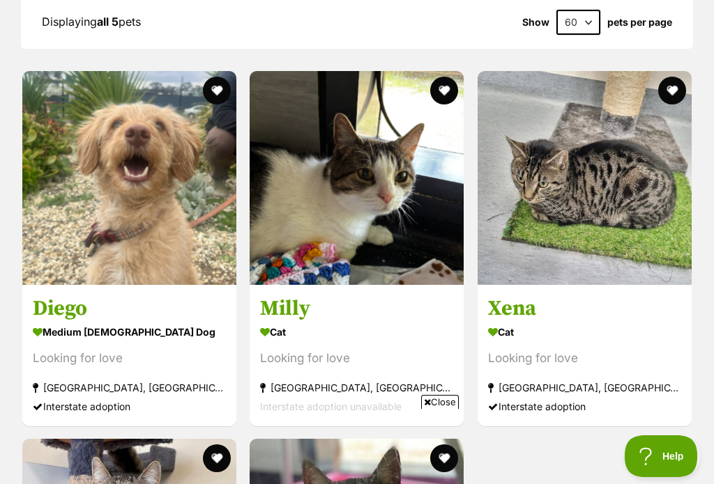 This screenshot has width=714, height=484. I want to click on h3: Milly, so click(356, 308).